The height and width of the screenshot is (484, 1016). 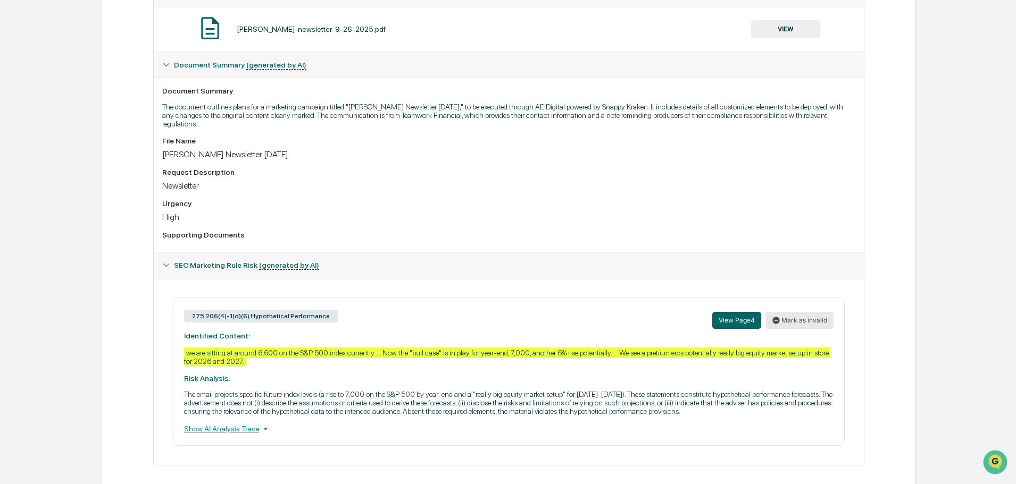 What do you see at coordinates (507, 357) in the screenshot?
I see `div: we are sitting at around 6,600 on the S&P 500 index currently. ... Now the "bull case" is in play...` at bounding box center [507, 357].